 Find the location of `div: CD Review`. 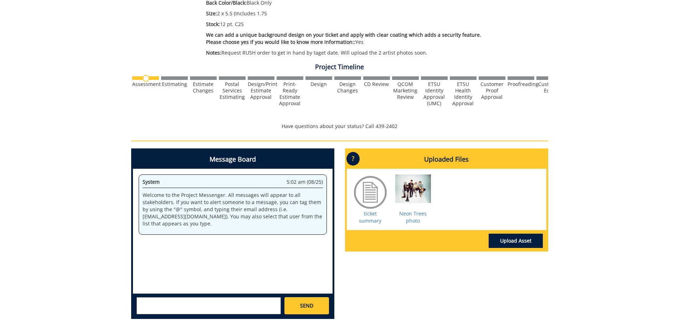

div: CD Review is located at coordinates (376, 84).